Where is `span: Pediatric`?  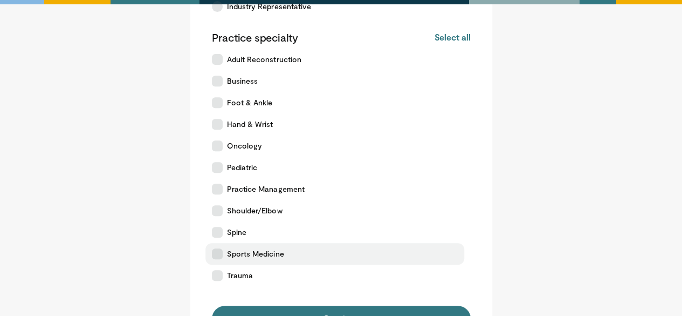
span: Pediatric is located at coordinates (242, 167).